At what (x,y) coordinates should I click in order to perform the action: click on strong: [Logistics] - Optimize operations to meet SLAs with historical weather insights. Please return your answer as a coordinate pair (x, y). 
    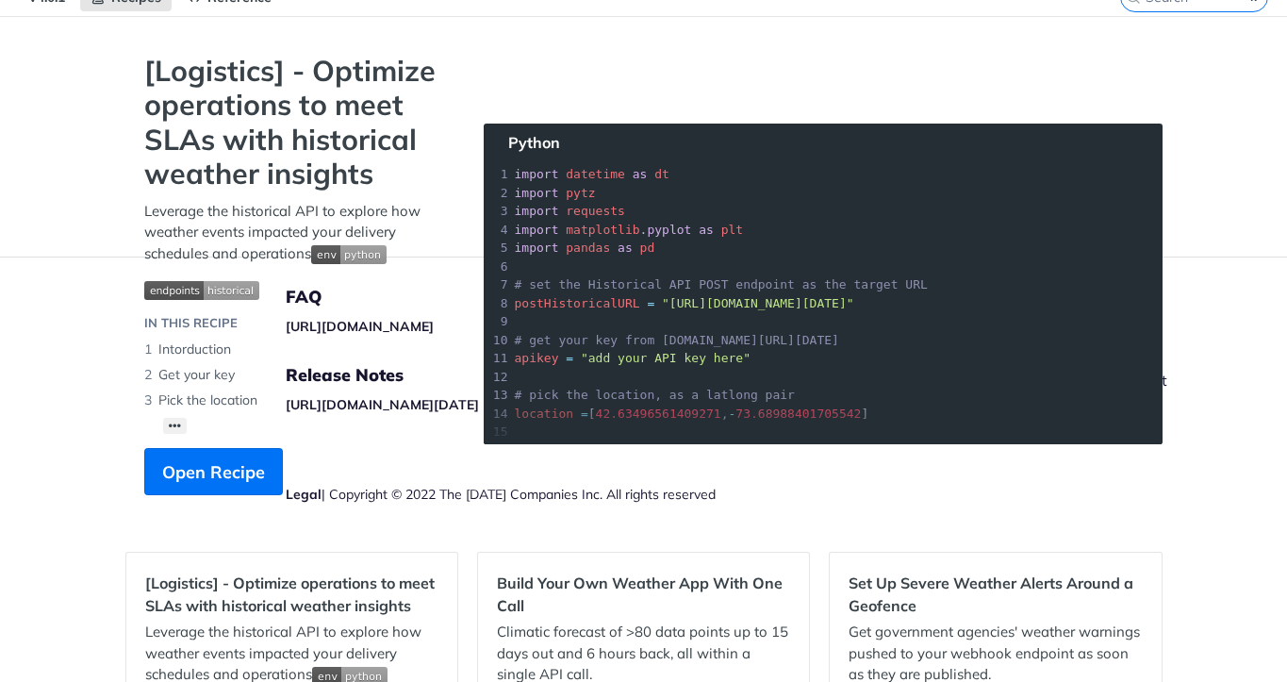
    Looking at the image, I should click on (295, 123).